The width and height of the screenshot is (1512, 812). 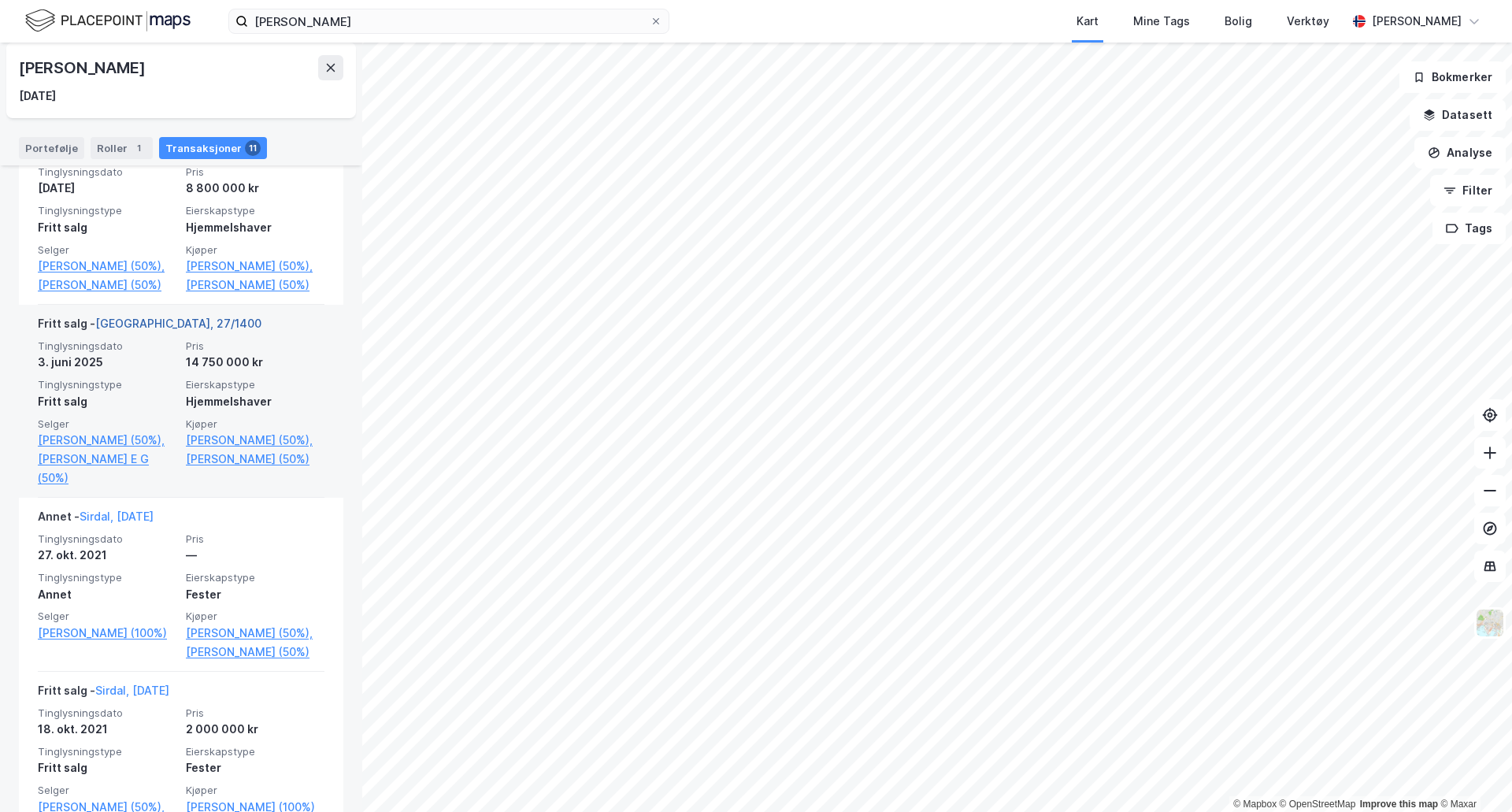 What do you see at coordinates (1458, 115) in the screenshot?
I see `button: Datasett` at bounding box center [1458, 115].